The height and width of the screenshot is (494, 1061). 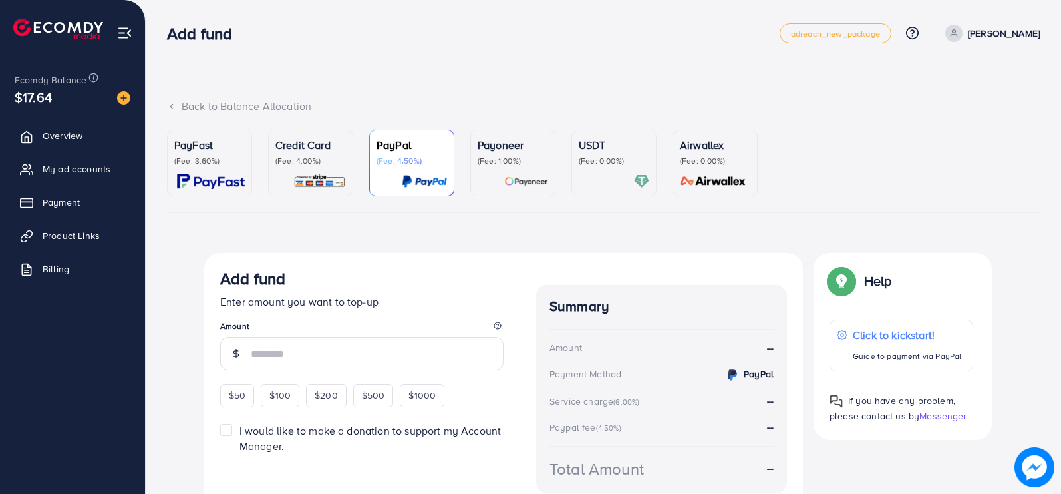 What do you see at coordinates (892, 408) in the screenshot?
I see `span: If you have any problem, please contact us by` at bounding box center [892, 408].